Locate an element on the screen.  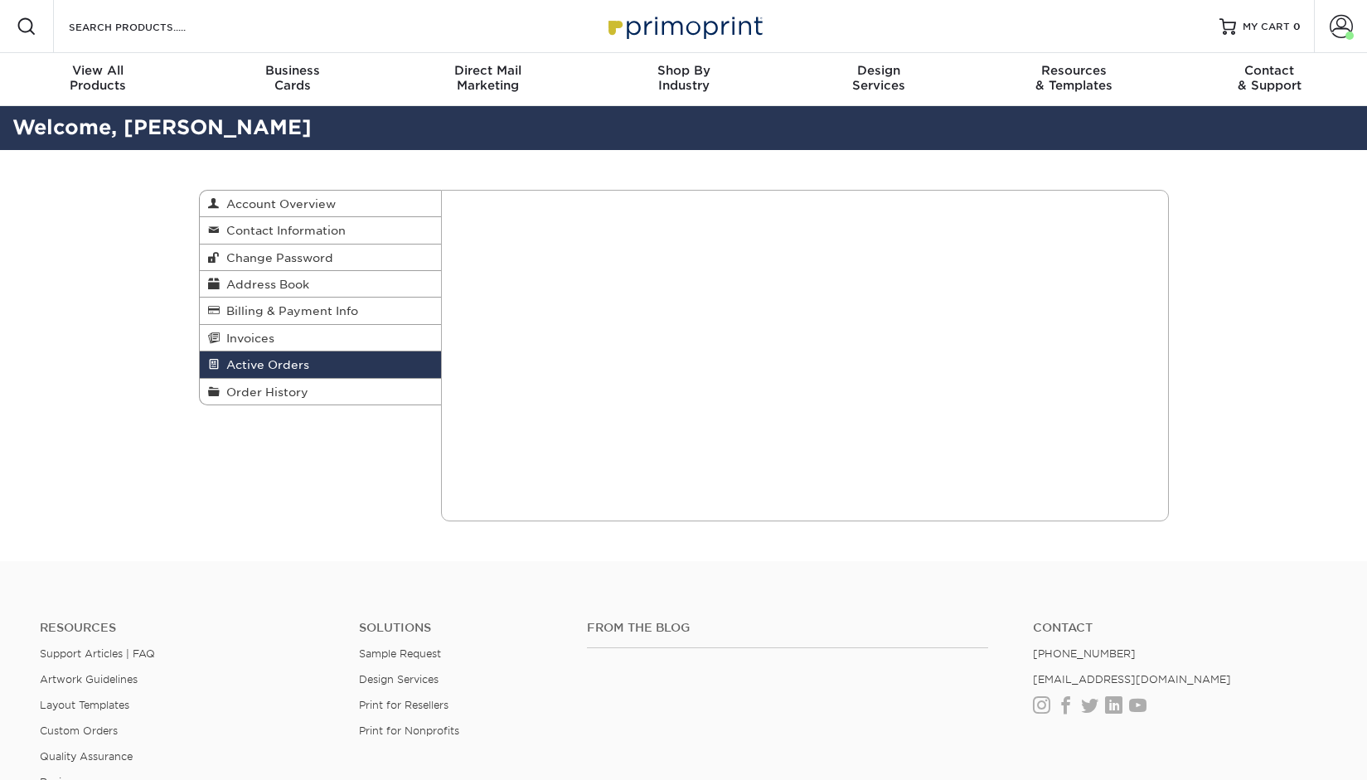
a: Resources& Templates is located at coordinates (1074, 80).